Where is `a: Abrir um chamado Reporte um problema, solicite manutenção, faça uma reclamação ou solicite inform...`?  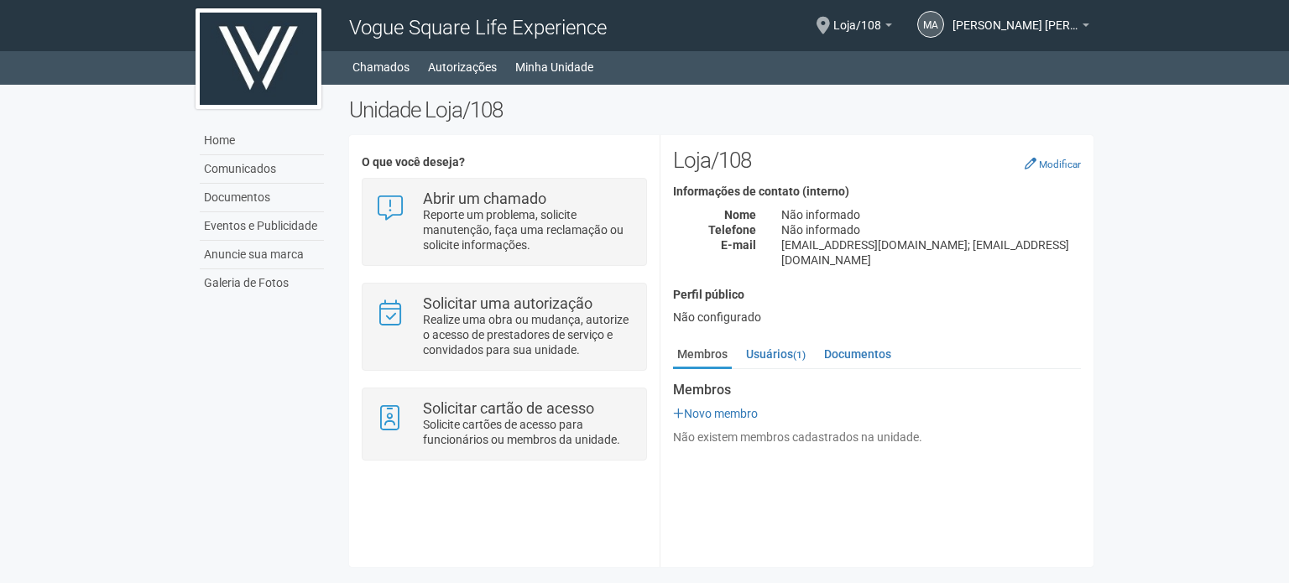
a: Abrir um chamado Reporte um problema, solicite manutenção, faça uma reclamação ou solicite inform... is located at coordinates (504, 222).